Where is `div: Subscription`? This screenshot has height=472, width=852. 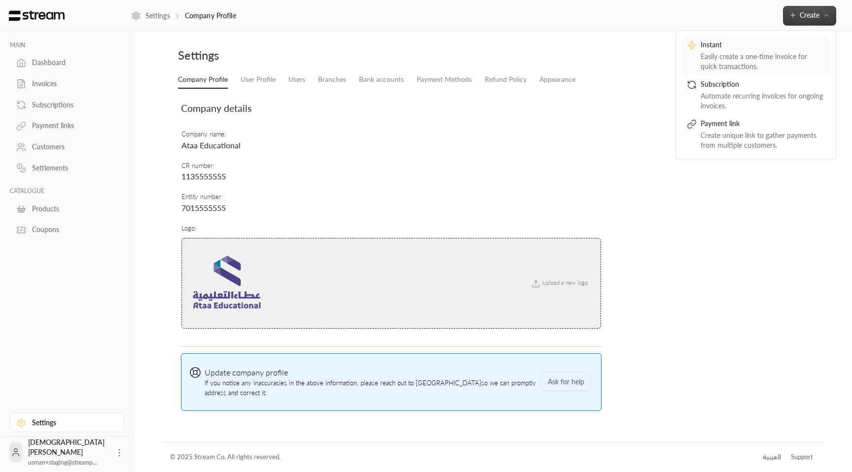 div: Subscription is located at coordinates (763, 85).